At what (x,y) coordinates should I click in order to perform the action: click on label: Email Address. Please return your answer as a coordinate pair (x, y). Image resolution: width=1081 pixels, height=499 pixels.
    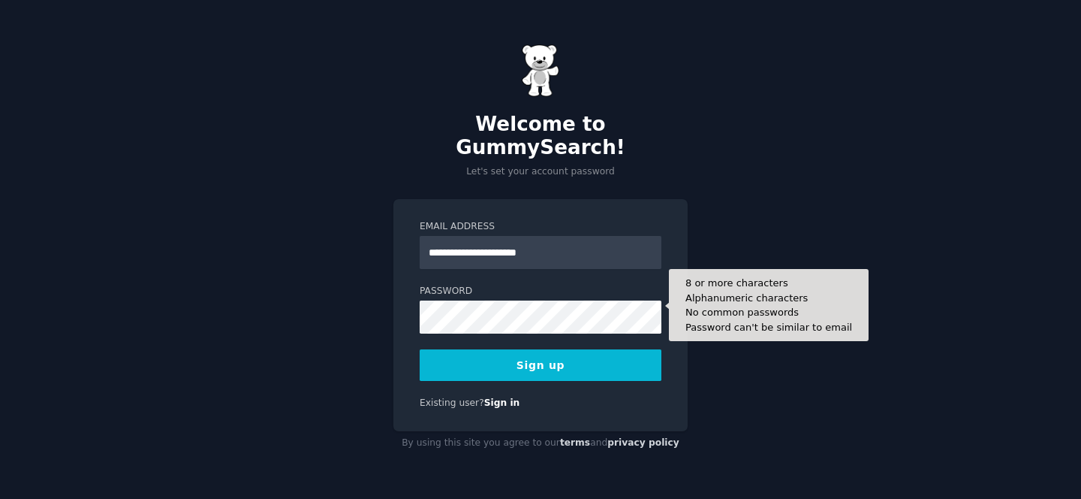
    Looking at the image, I should click on (541, 227).